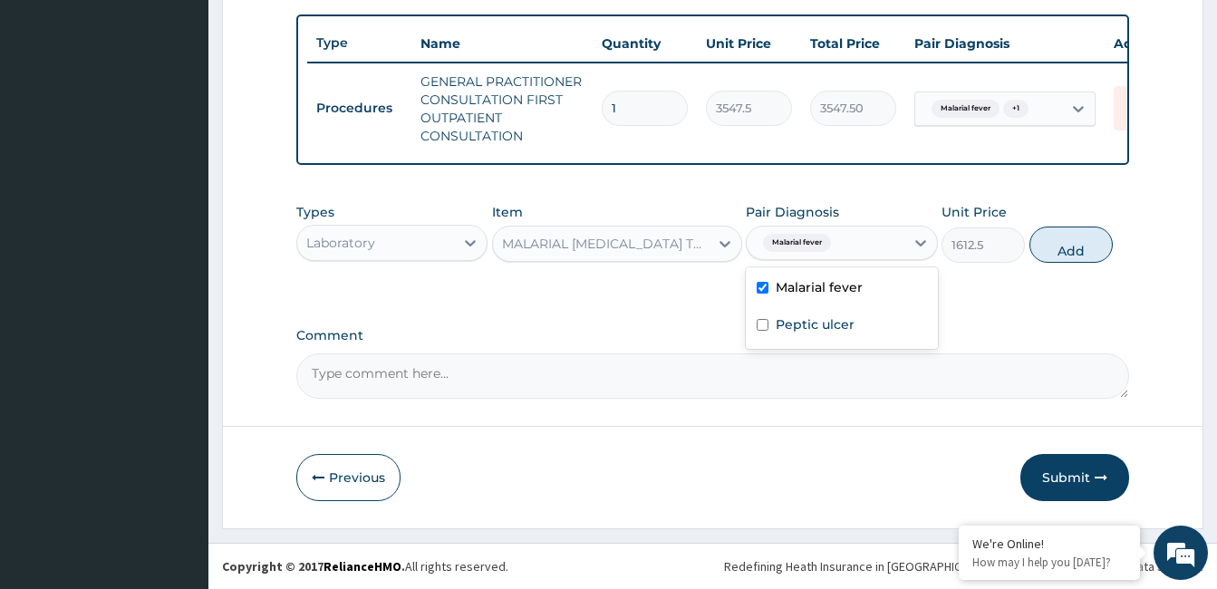  I want to click on footer: All rights reserved., so click(712, 565).